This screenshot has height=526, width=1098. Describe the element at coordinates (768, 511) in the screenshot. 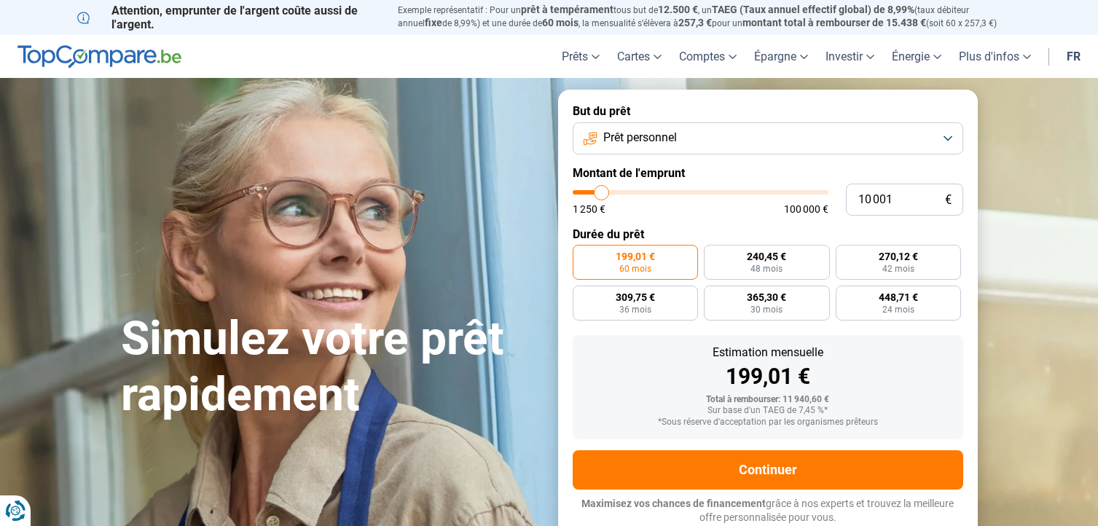

I see `p: grâce à nos experts et trouvez la meilleure offre personnalisée pour vous.` at that location.